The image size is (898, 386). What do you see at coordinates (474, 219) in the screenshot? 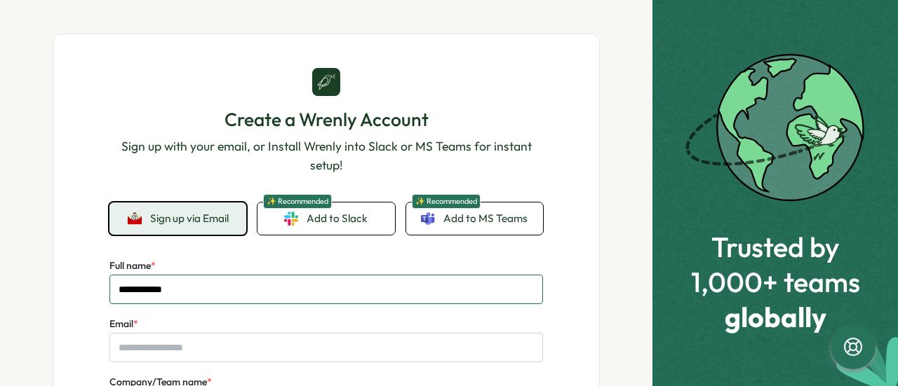
I see `a: ✨ RecommendedAdd to MS Teams` at bounding box center [474, 219].